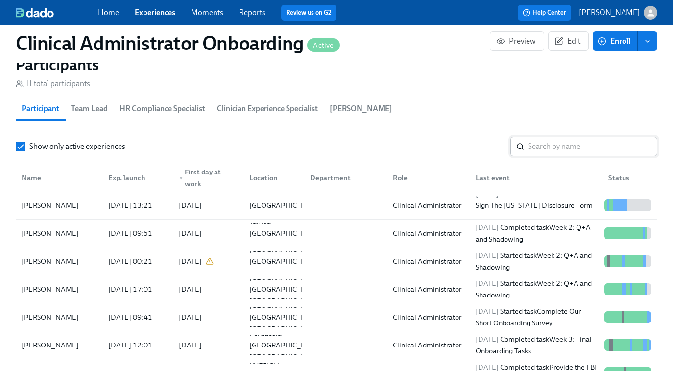 The height and width of the screenshot is (371, 673). I want to click on button: Help Center, so click(544, 13).